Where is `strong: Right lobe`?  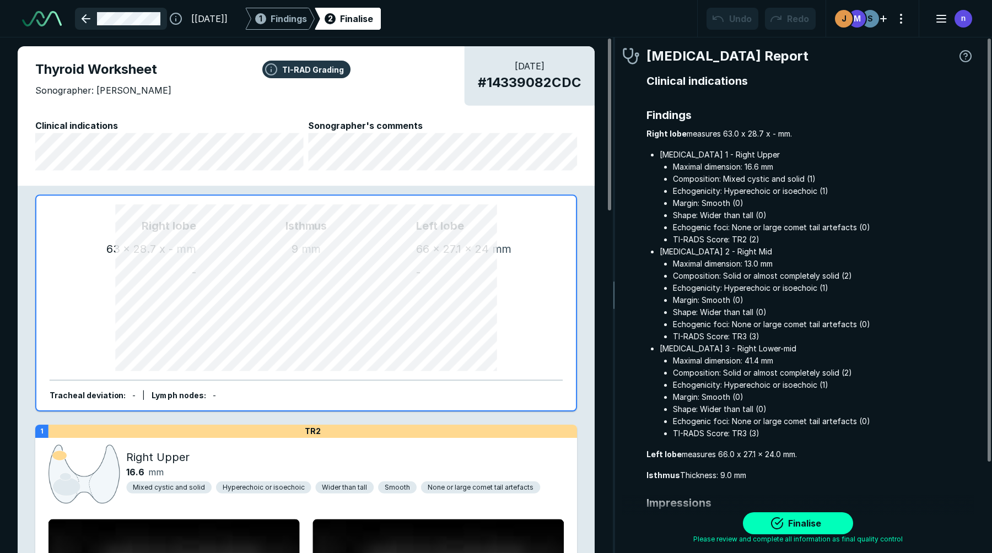
strong: Right lobe is located at coordinates (666, 133).